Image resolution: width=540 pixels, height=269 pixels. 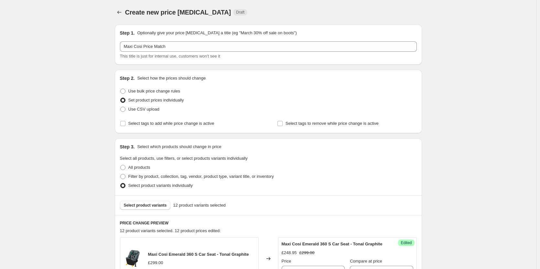 What do you see at coordinates (171, 123) in the screenshot?
I see `span: Select tags to add while price change is active` at bounding box center [171, 123].